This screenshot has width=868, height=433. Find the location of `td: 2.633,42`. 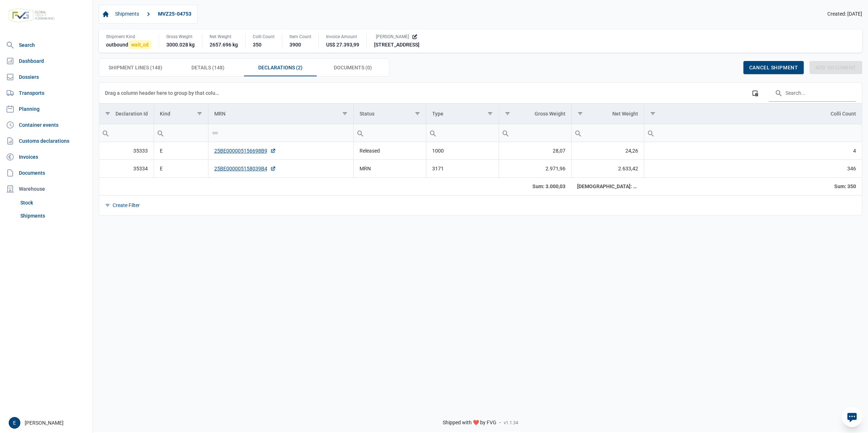

td: 2.633,42 is located at coordinates (608, 168).